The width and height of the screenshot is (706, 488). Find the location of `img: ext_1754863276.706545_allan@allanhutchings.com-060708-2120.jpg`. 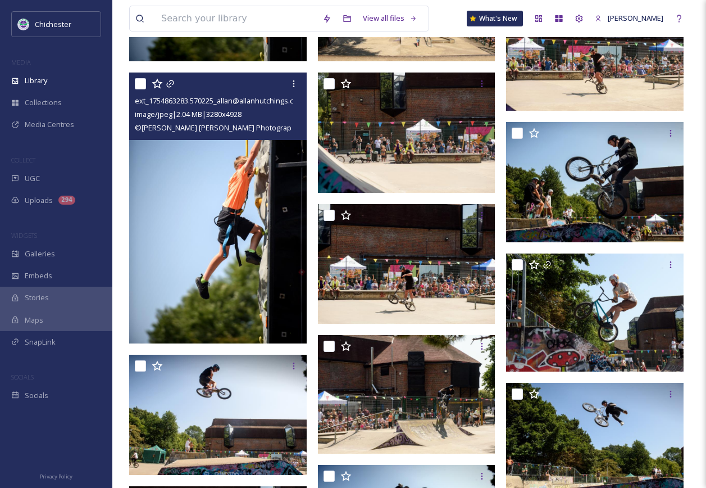

img: ext_1754863276.706545_allan@allanhutchings.com-060708-2120.jpg is located at coordinates (407, 394).